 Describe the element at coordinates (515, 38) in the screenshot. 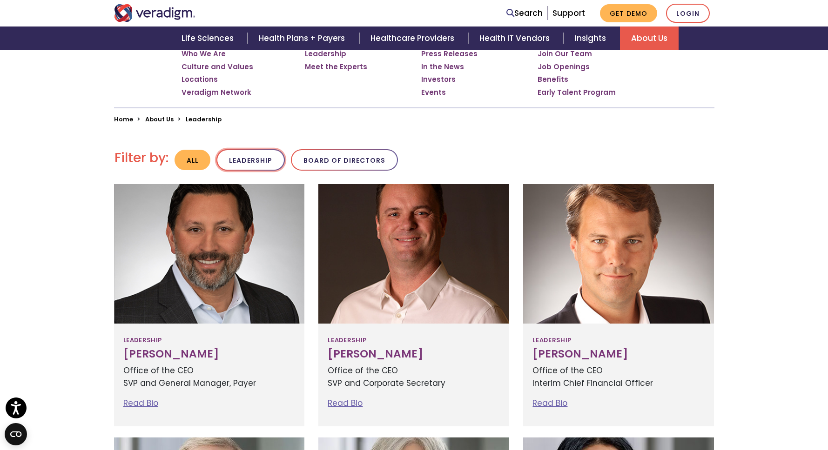

I see `a: Health IT Vendors` at that location.